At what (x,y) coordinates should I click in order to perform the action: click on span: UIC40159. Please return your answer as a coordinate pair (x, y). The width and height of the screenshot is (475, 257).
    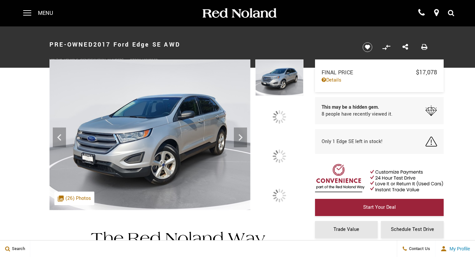
    Looking at the image, I should click on (150, 60).